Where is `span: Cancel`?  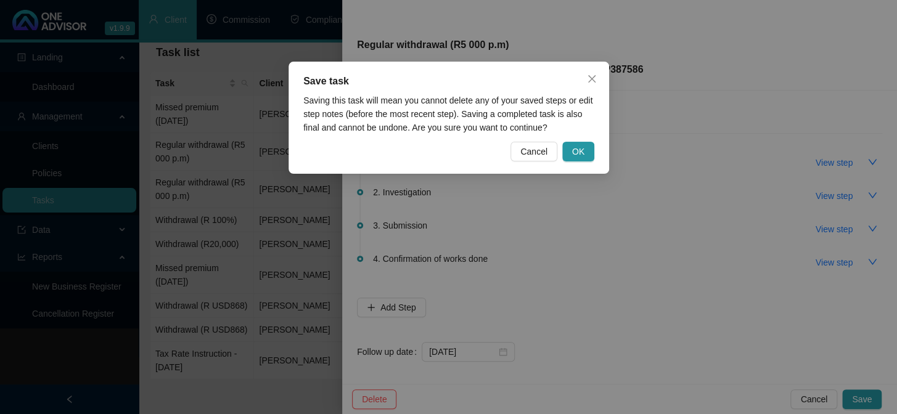 span: Cancel is located at coordinates (534, 152).